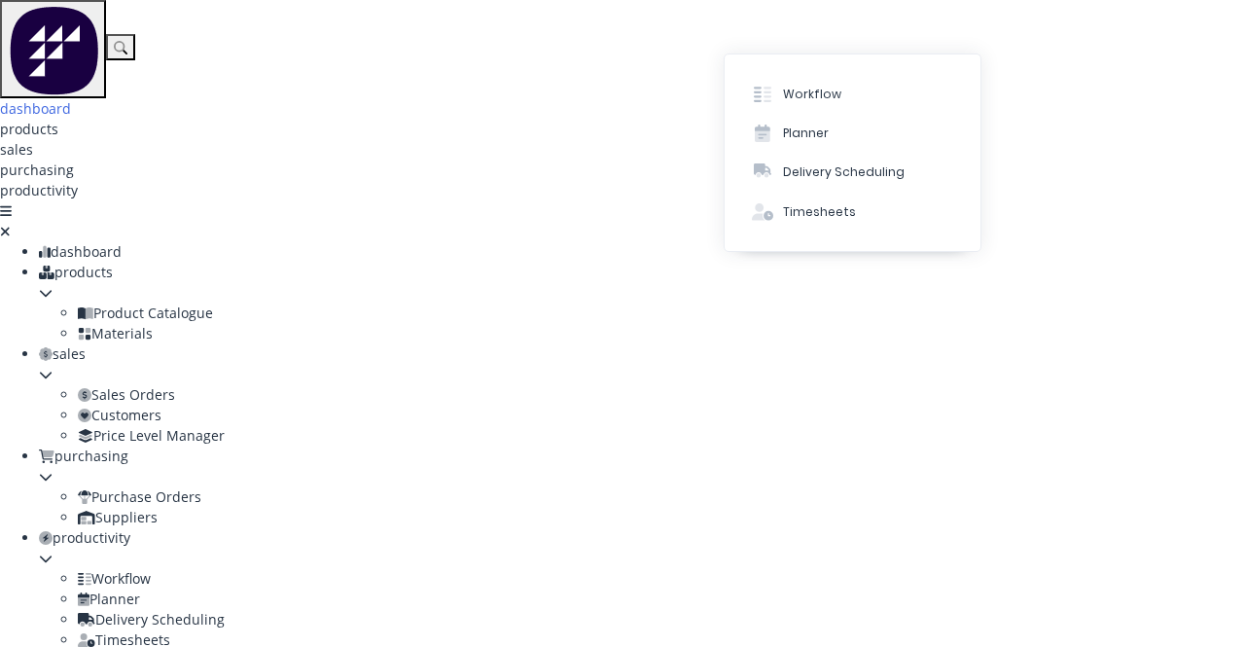  I want to click on div: Sales Orders, so click(662, 394).